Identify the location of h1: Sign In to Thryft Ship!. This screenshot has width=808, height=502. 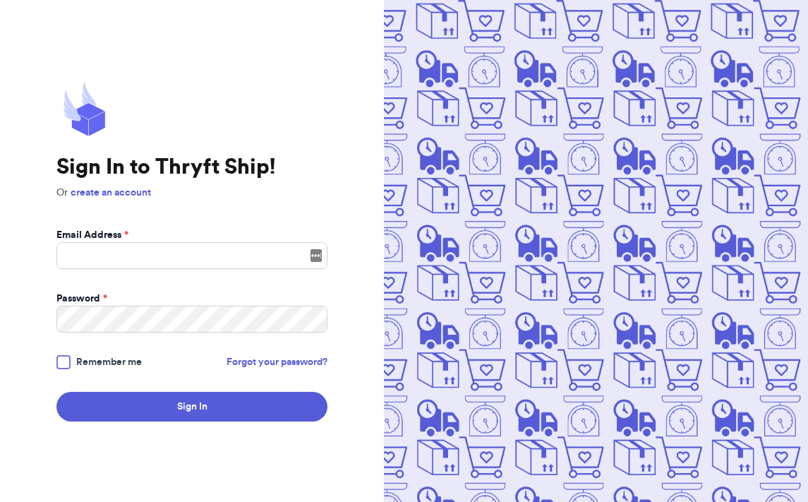
(192, 167).